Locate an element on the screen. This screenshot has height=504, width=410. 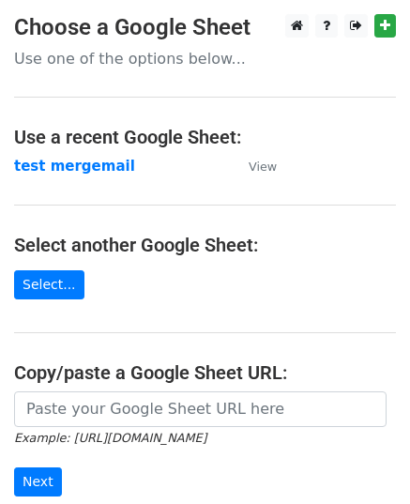
a: Select... is located at coordinates (49, 284).